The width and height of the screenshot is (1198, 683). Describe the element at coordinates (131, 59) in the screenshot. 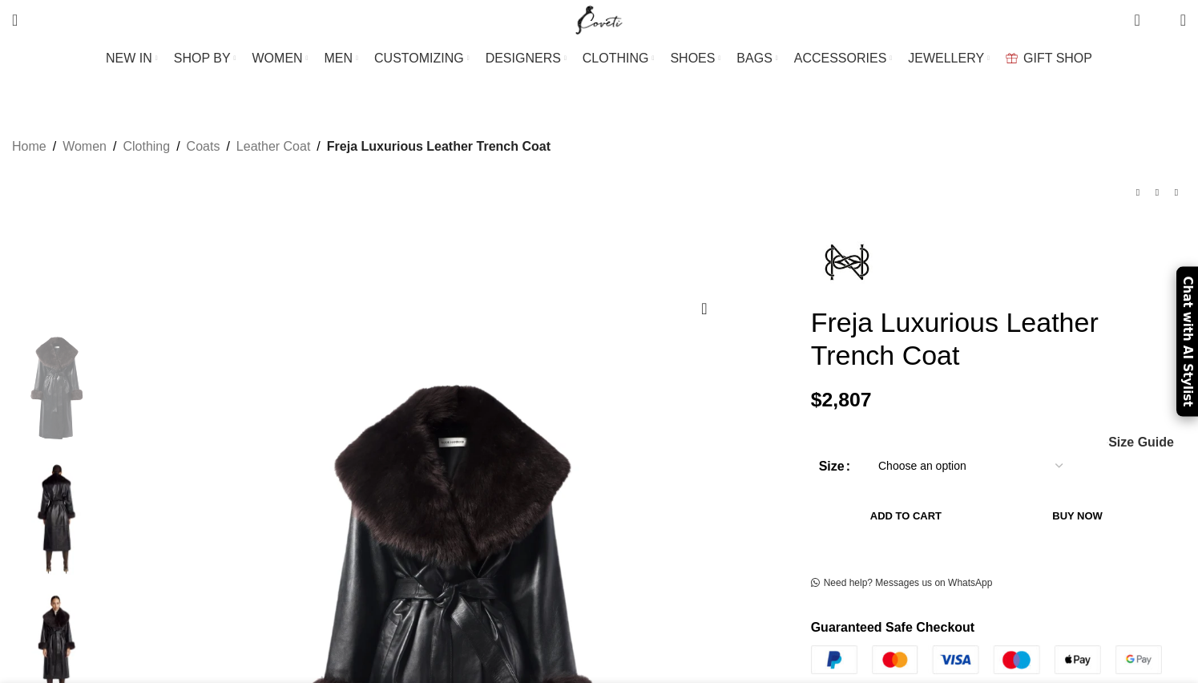

I see `a: NEW IN` at that location.